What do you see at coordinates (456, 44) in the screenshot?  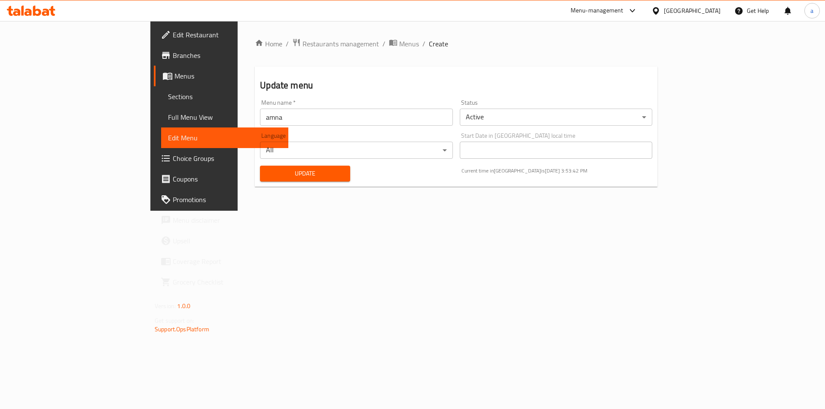 I see `nav: breadcrumb` at bounding box center [456, 44].